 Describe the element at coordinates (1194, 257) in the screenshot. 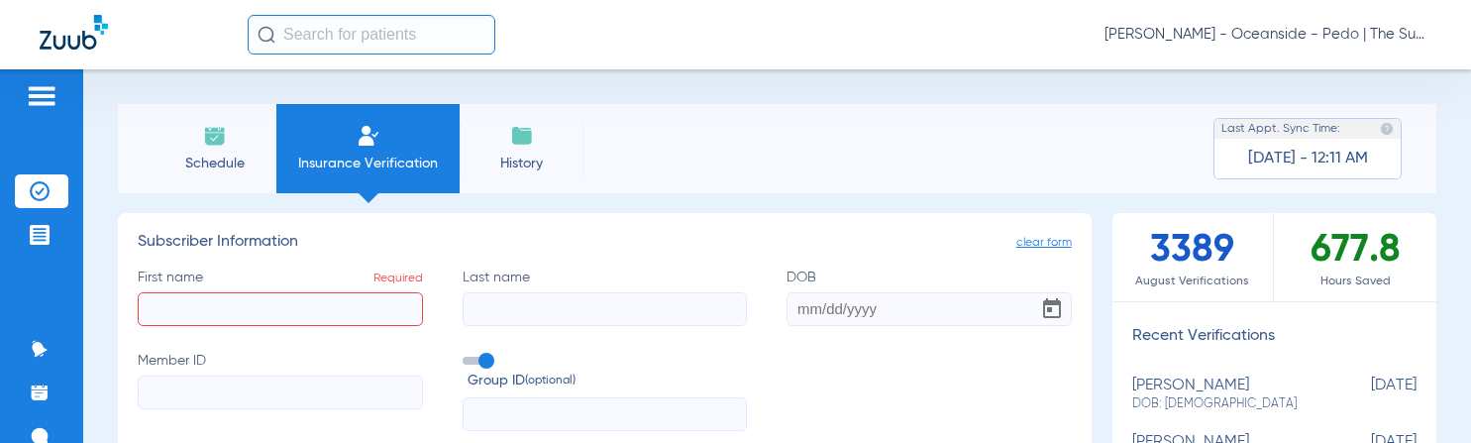

I see `div: 3389` at that location.